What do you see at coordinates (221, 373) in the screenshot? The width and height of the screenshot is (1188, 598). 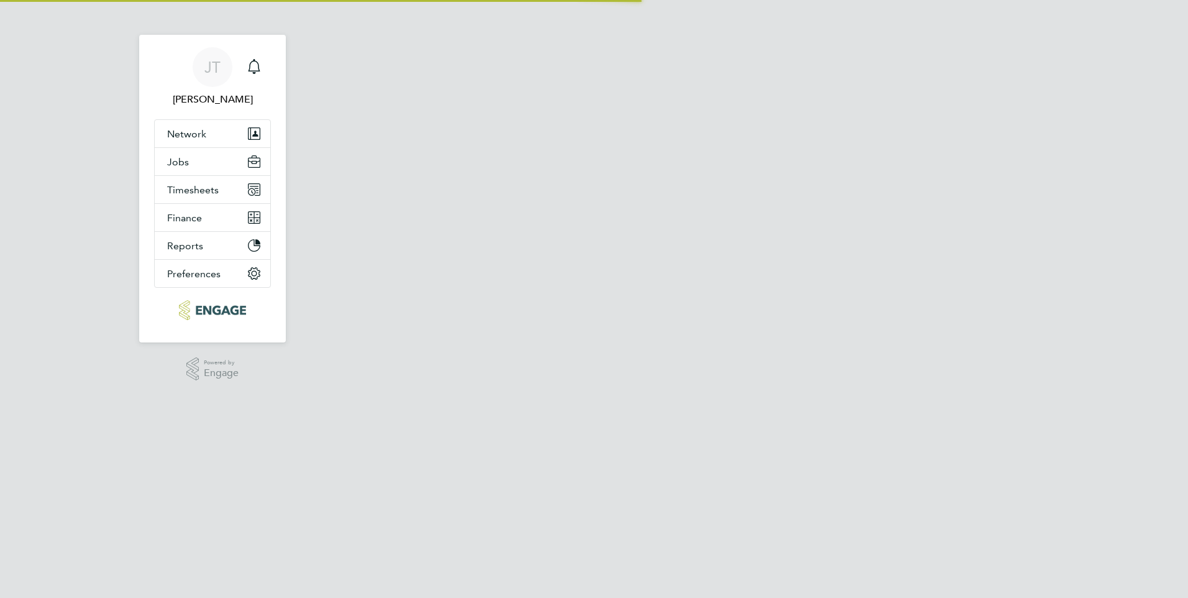 I see `span: Engage` at bounding box center [221, 373].